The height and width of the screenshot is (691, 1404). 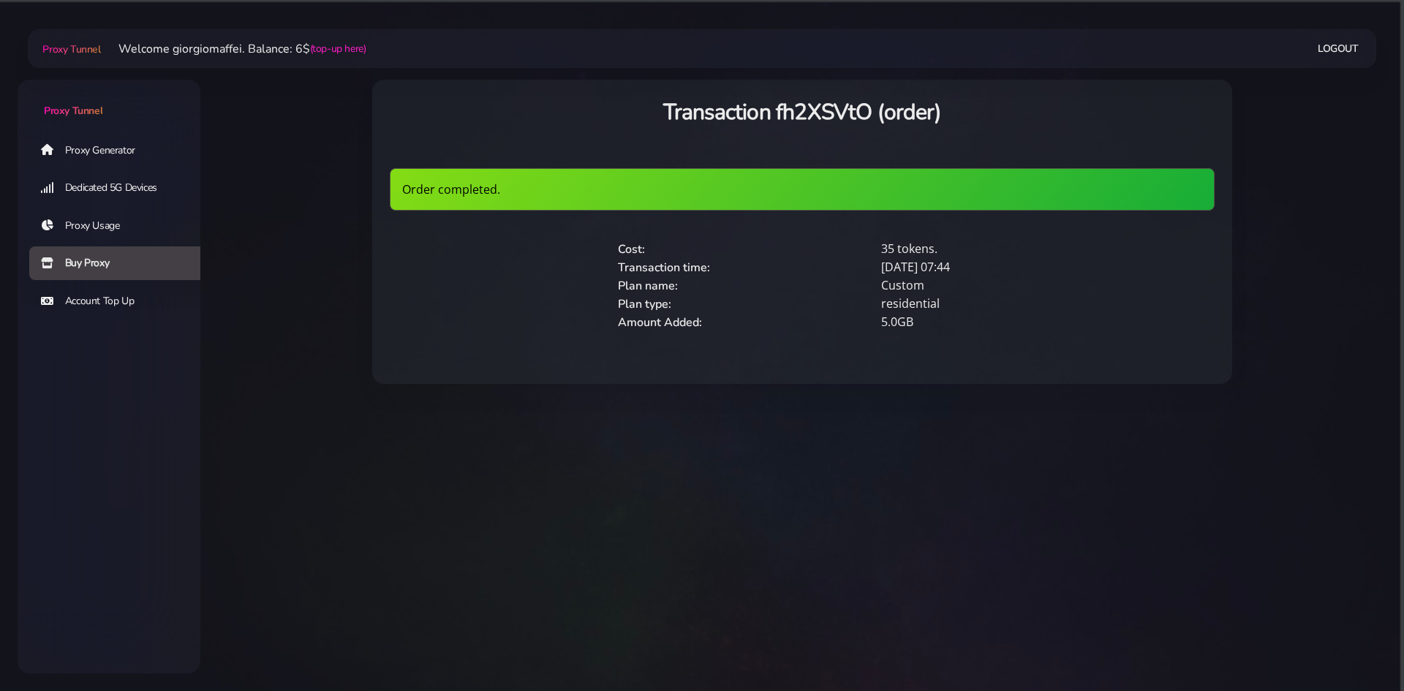 What do you see at coordinates (338, 48) in the screenshot?
I see `a: (top-up here)` at bounding box center [338, 48].